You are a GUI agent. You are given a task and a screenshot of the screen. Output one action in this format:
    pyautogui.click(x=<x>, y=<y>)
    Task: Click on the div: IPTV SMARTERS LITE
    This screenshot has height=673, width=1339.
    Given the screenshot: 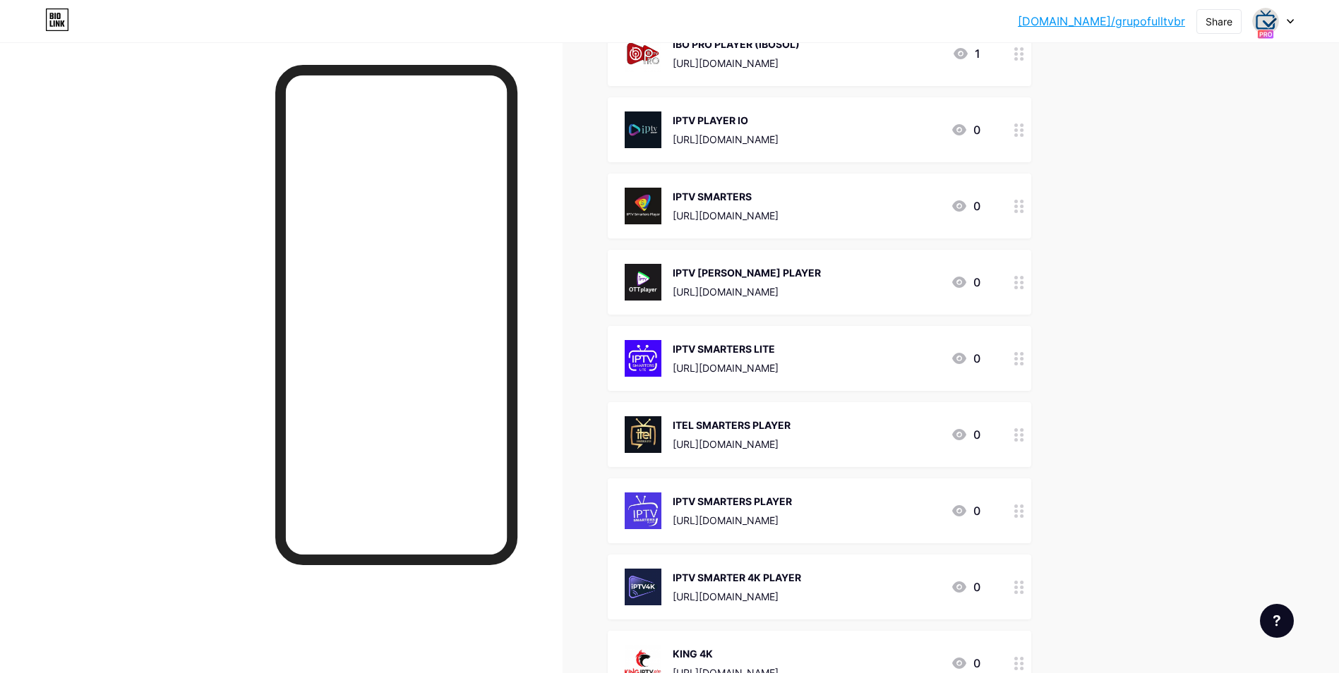 What is the action you would take?
    pyautogui.click(x=726, y=349)
    